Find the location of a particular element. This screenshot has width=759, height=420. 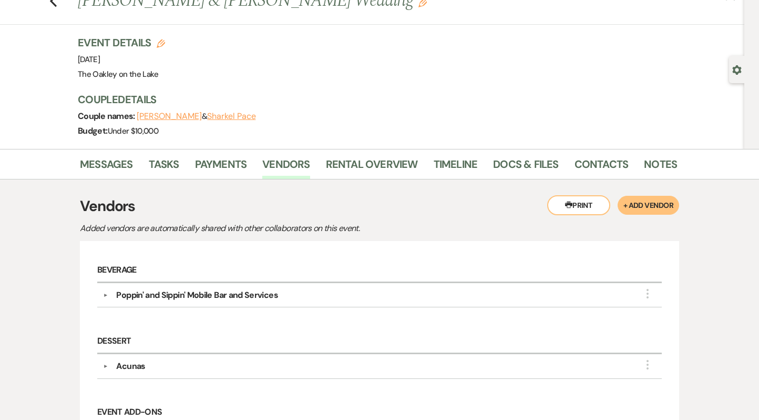

button: Open lead details is located at coordinates (737, 69).